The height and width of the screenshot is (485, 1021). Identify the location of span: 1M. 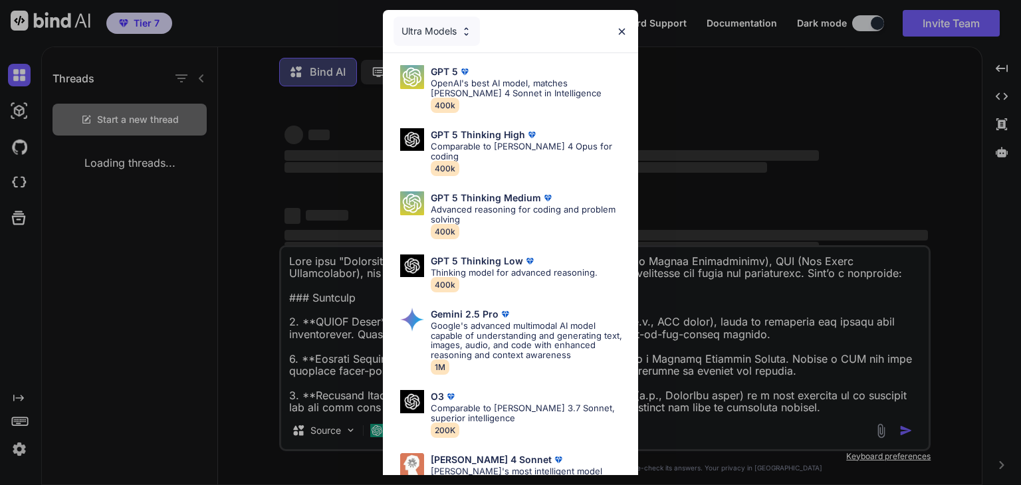
(440, 367).